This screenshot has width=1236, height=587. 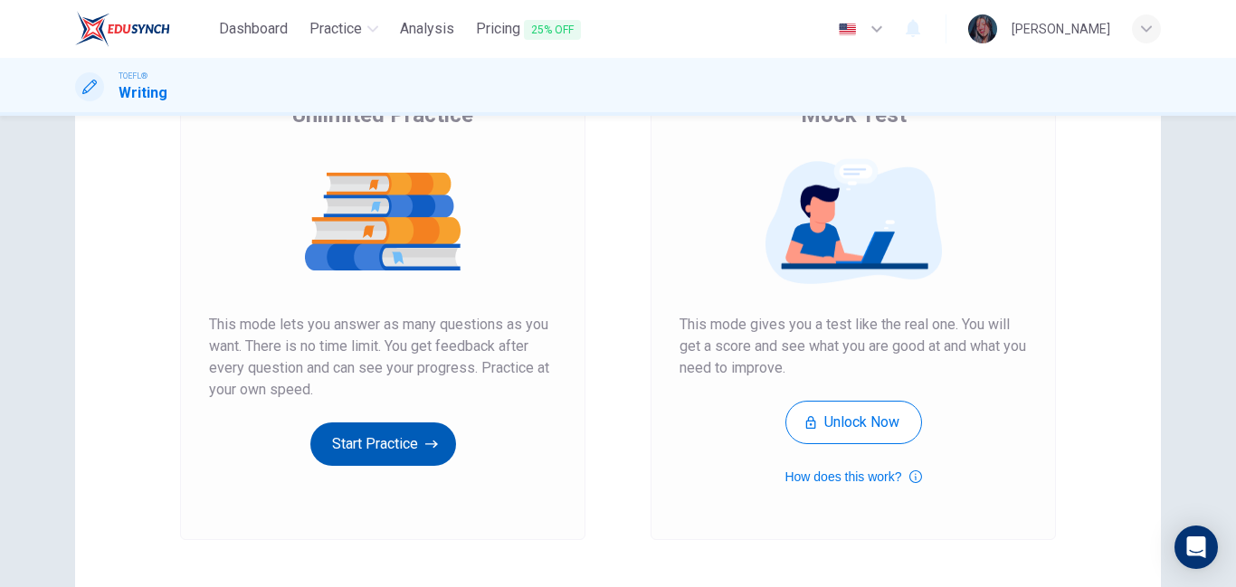 I want to click on button: Unlock Now, so click(x=853, y=423).